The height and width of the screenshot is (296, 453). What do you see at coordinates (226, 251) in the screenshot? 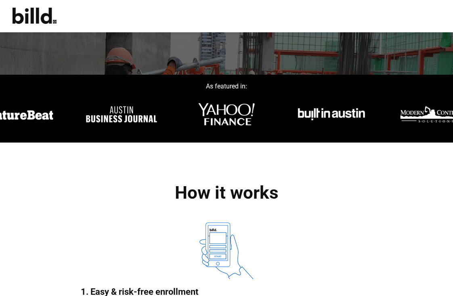
I see `img: 1` at bounding box center [226, 251].